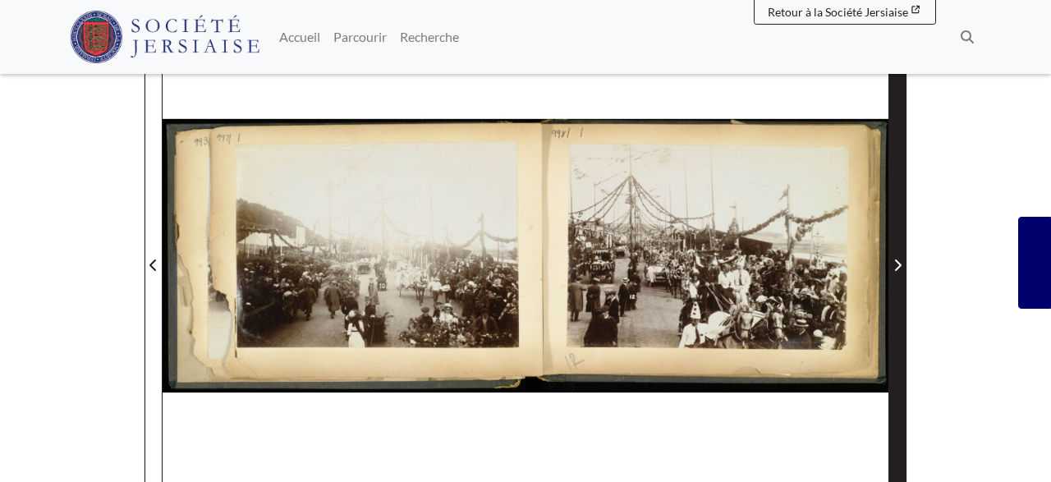 This screenshot has width=1051, height=482. I want to click on a: Accueil, so click(300, 37).